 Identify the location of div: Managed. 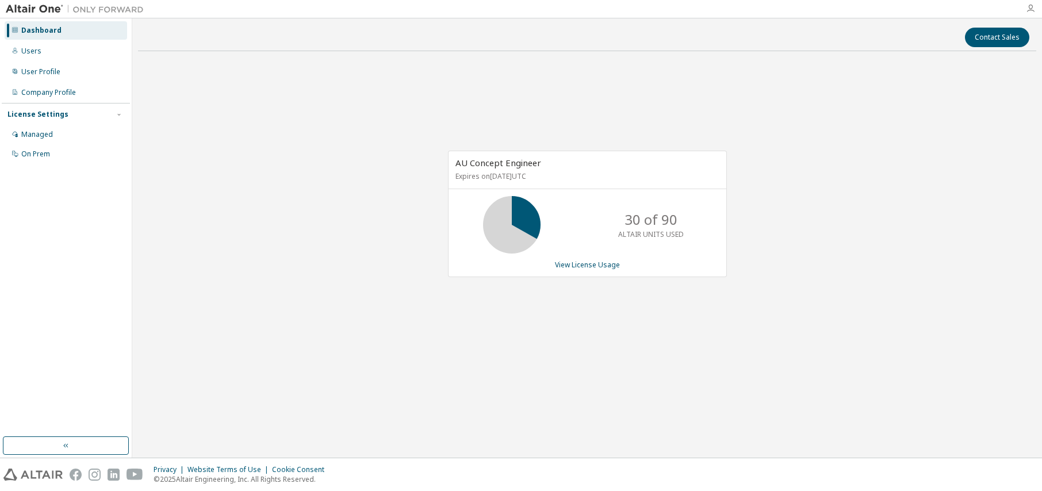
(37, 135).